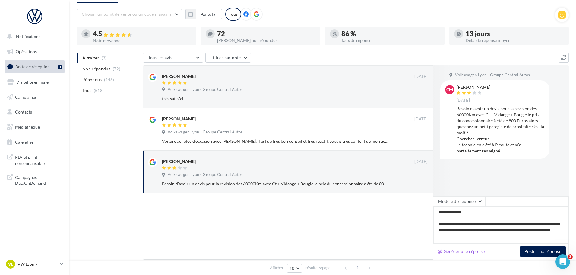  Describe the element at coordinates (390, 40) in the screenshot. I see `div: Taux de réponse` at that location.